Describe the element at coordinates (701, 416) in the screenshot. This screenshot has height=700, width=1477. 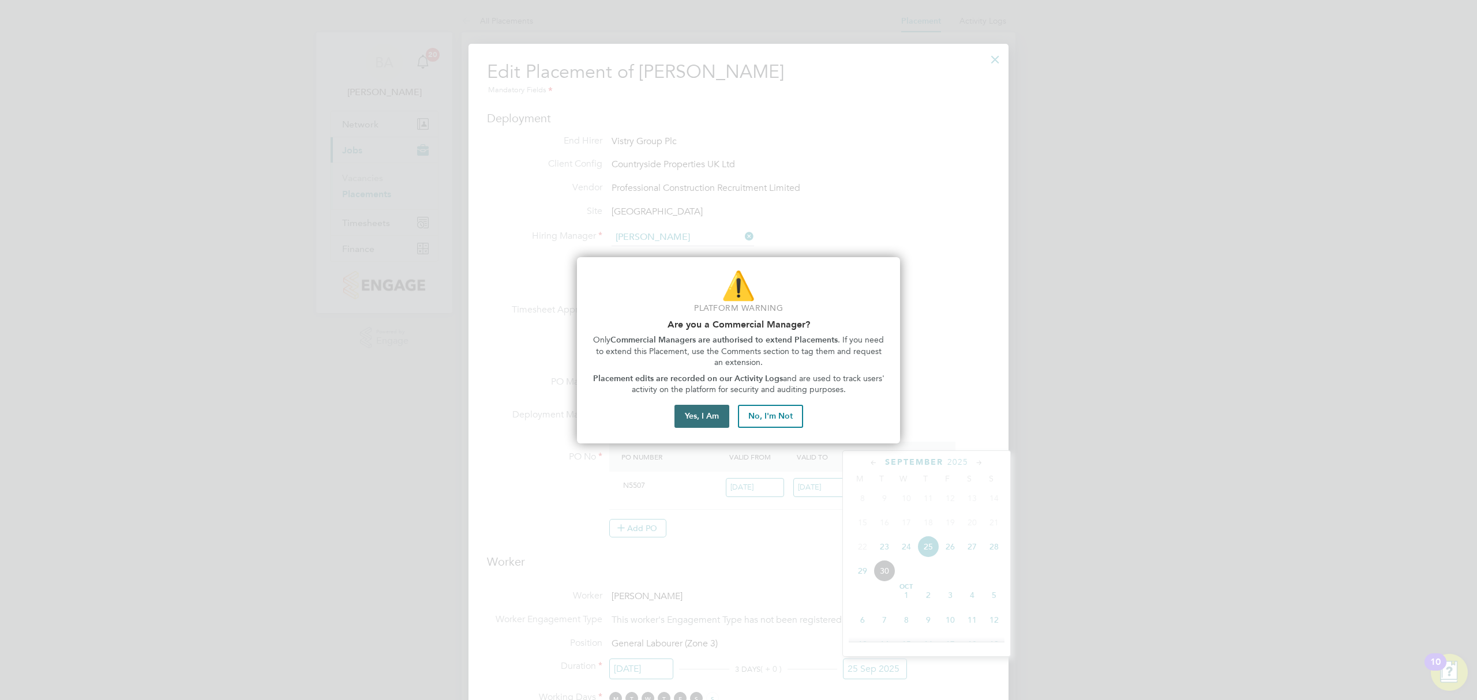
I see `button: Yes, I Am` at that location.